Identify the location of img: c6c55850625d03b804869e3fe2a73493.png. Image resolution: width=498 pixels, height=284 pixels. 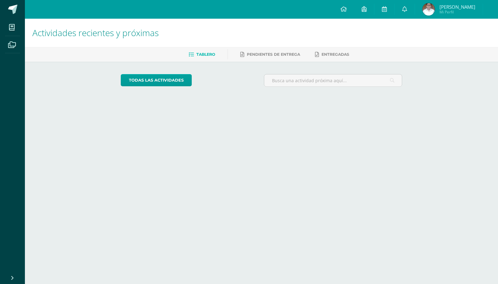
(428, 9).